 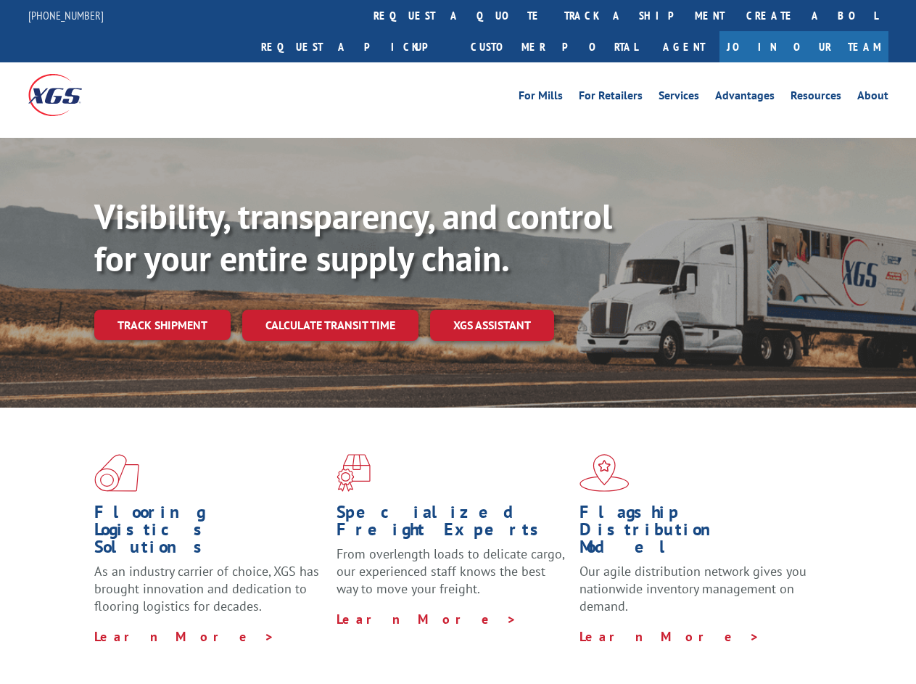 What do you see at coordinates (803, 46) in the screenshot?
I see `a: Join Our Team` at bounding box center [803, 46].